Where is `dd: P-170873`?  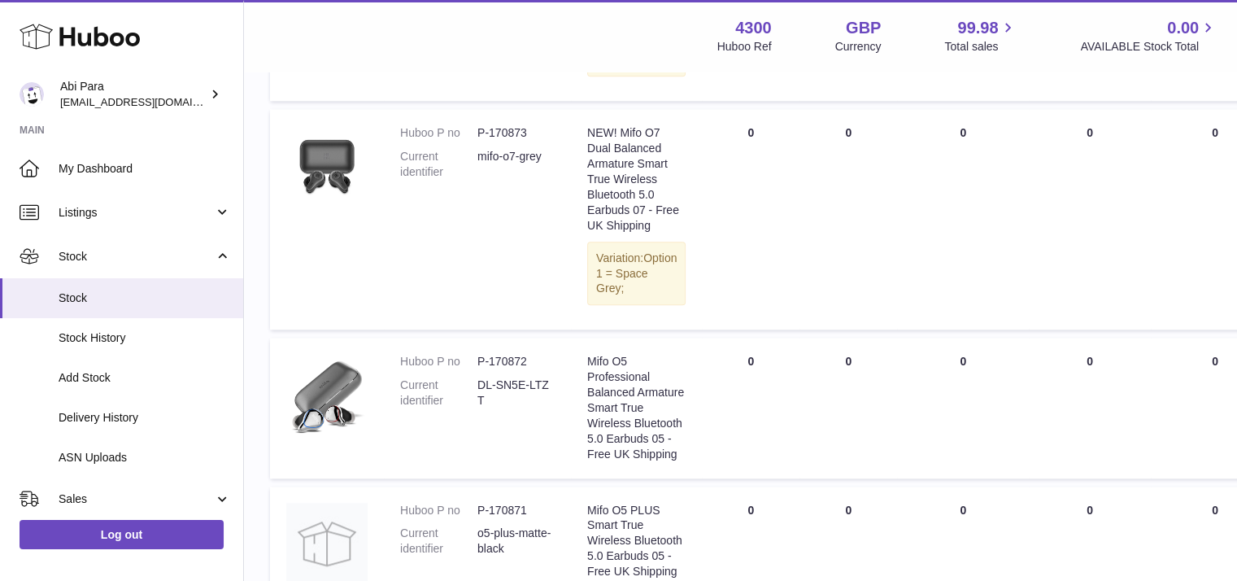
dd: P-170873 is located at coordinates (516, 133).